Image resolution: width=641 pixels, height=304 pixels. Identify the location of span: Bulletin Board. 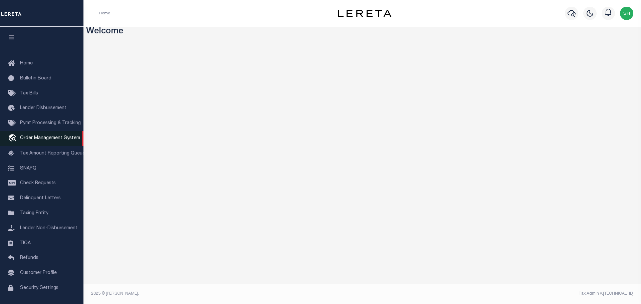
(36, 79).